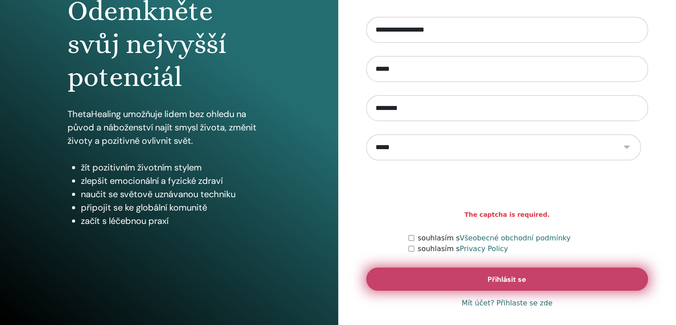 The width and height of the screenshot is (676, 325). I want to click on li: zlepšit emocionální a fyzické zdraví, so click(176, 180).